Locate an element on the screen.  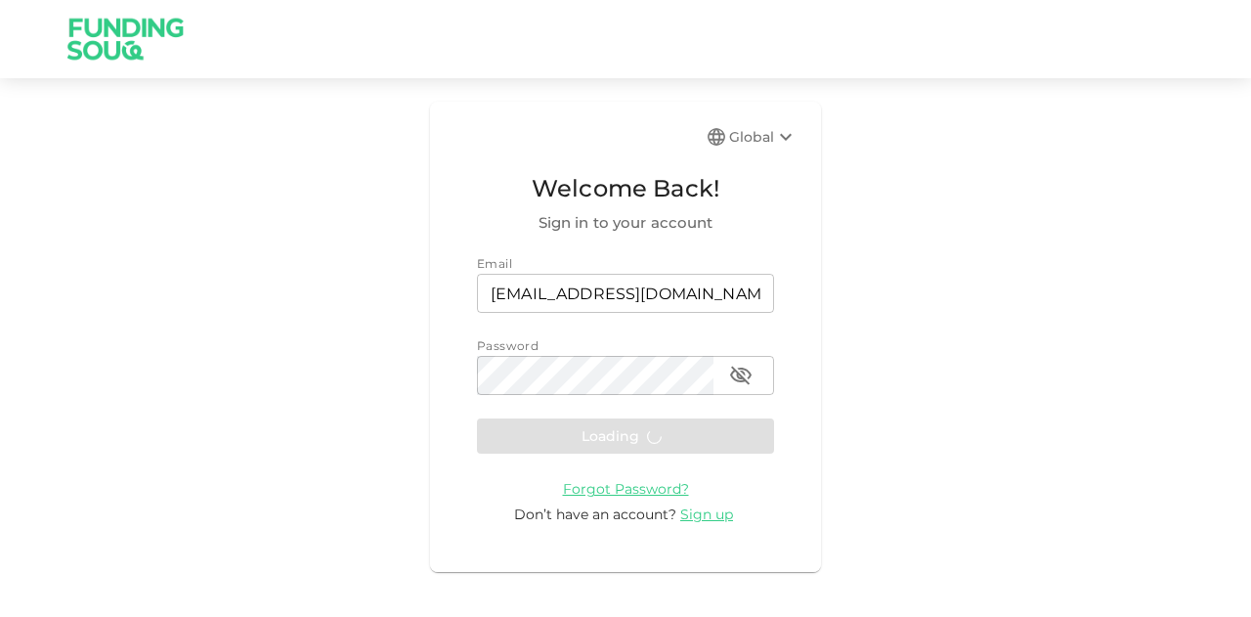
span: Password is located at coordinates (507, 345).